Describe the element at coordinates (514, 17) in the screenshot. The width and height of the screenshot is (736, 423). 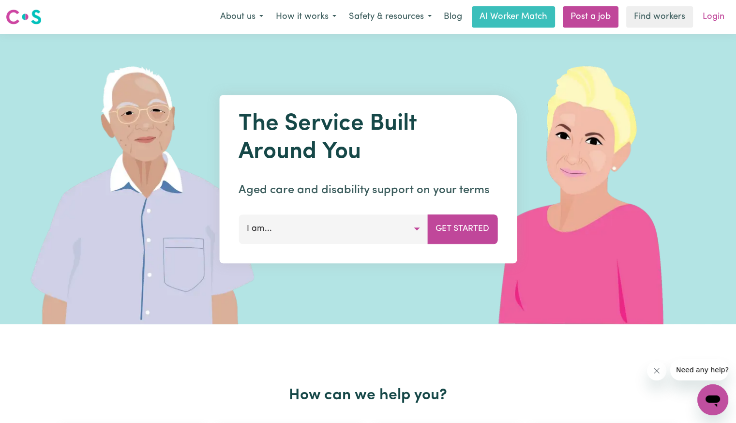
I see `a: AI Worker Match` at that location.